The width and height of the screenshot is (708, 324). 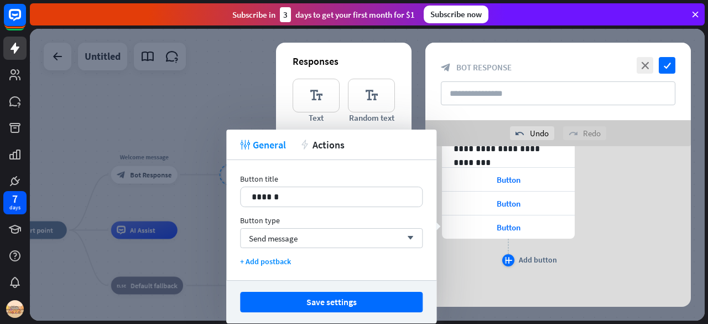 What do you see at coordinates (408, 238) in the screenshot?
I see `i: arrow_down` at bounding box center [408, 238].